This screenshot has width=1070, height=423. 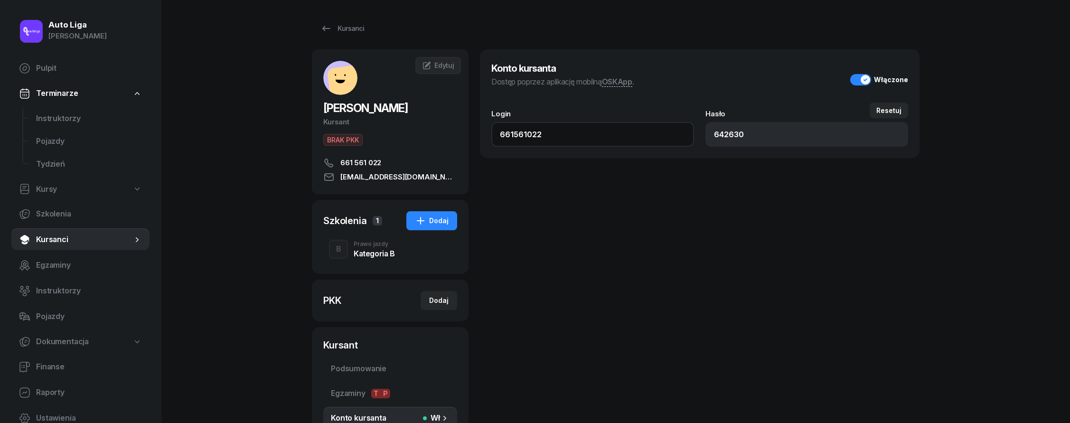 What do you see at coordinates (891, 79) in the screenshot?
I see `div: Włączone` at bounding box center [891, 79].